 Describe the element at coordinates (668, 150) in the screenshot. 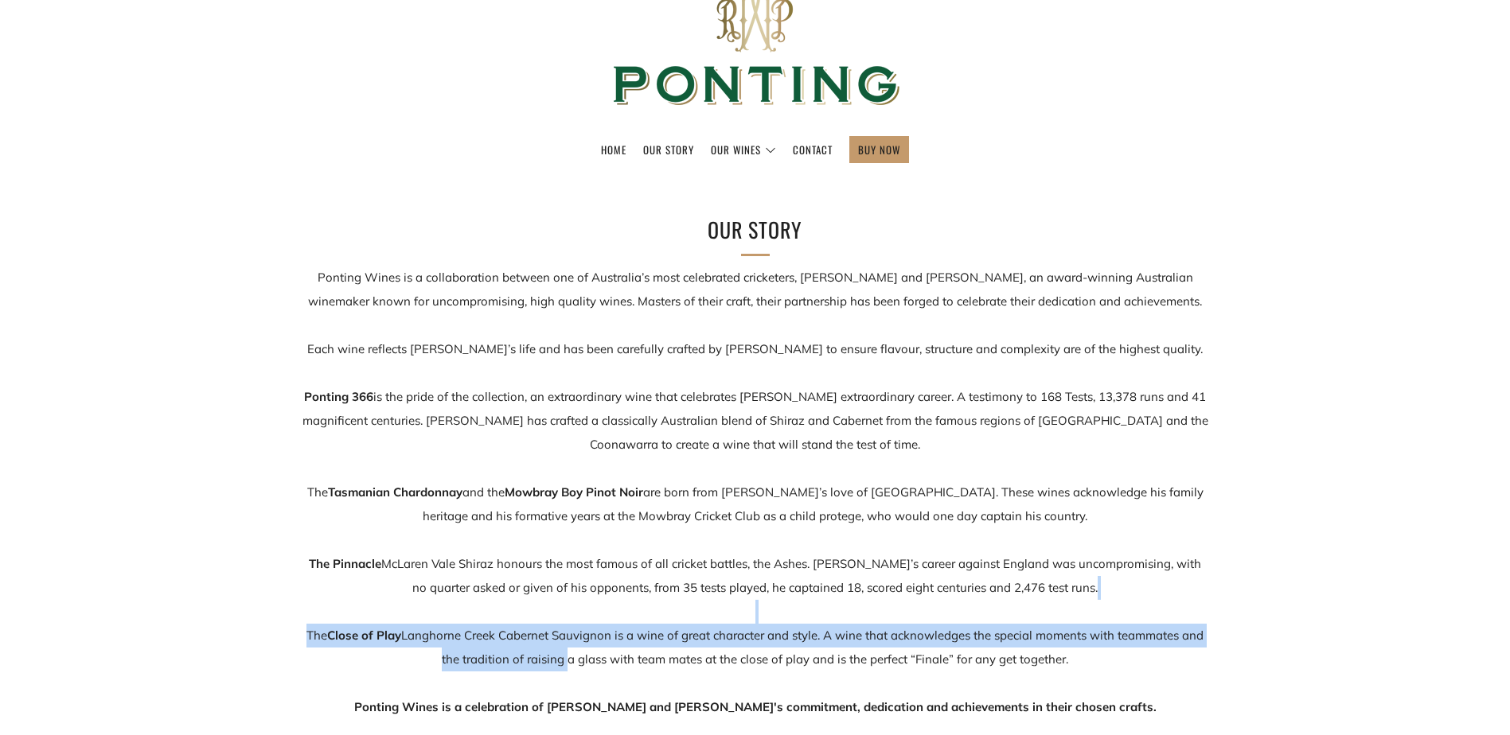

I see `a: Our Story` at that location.